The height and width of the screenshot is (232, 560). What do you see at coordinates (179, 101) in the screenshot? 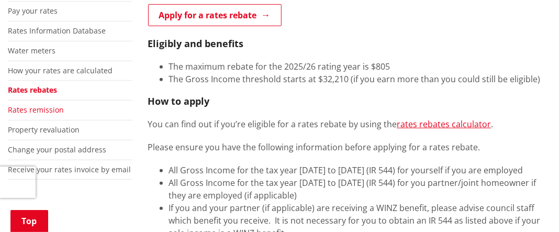
I see `strong: How to apply` at bounding box center [179, 101].